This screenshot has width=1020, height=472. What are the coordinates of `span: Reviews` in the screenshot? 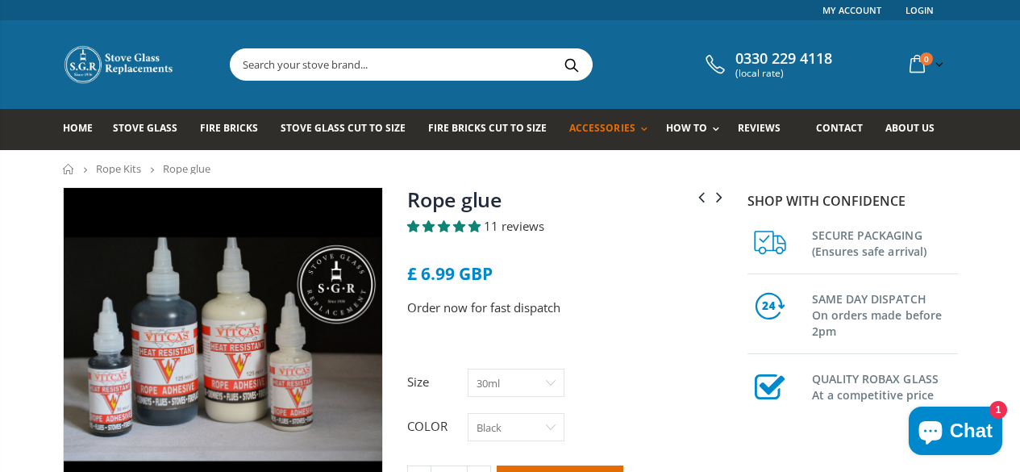 It's located at (759, 127).